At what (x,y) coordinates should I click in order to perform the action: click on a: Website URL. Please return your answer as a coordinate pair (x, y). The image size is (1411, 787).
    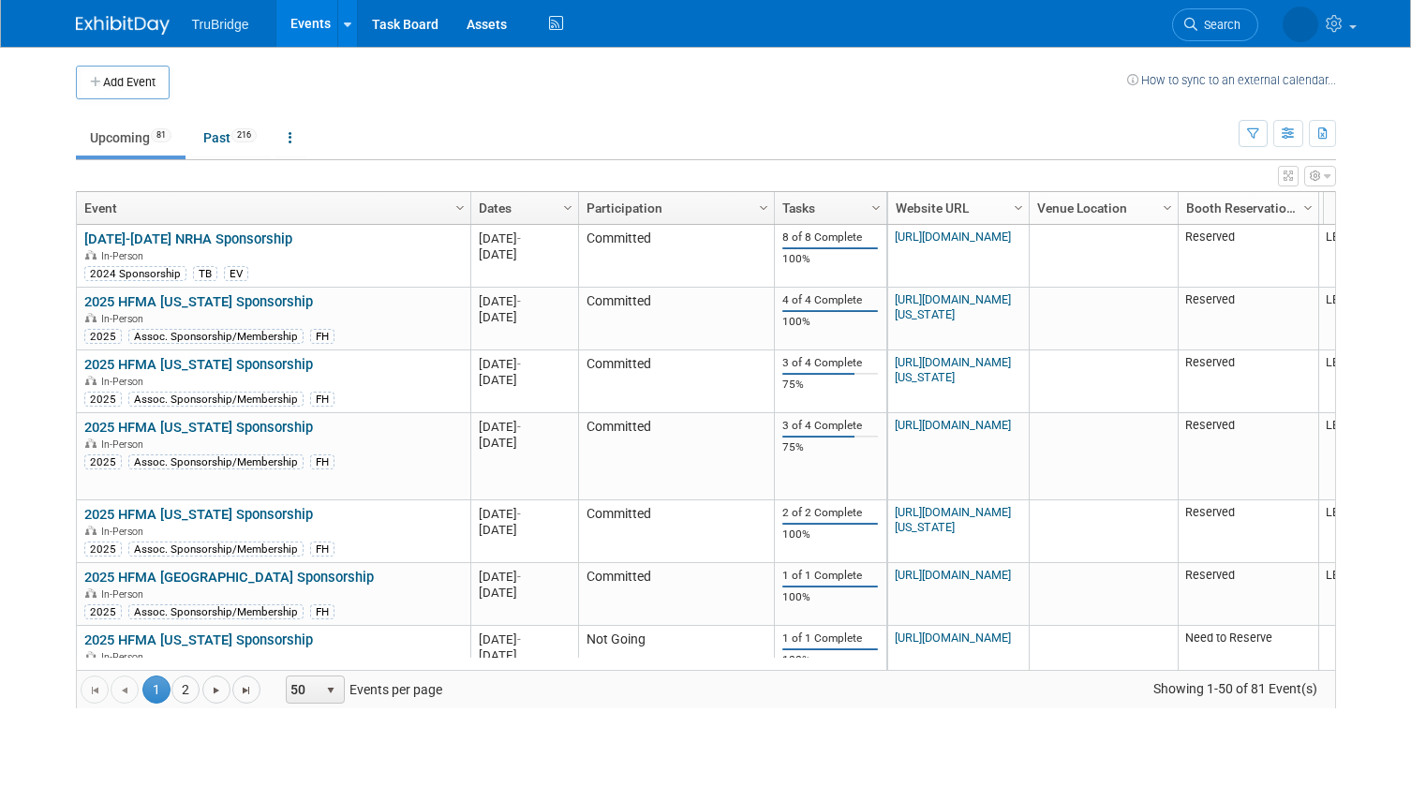
    Looking at the image, I should click on (956, 208).